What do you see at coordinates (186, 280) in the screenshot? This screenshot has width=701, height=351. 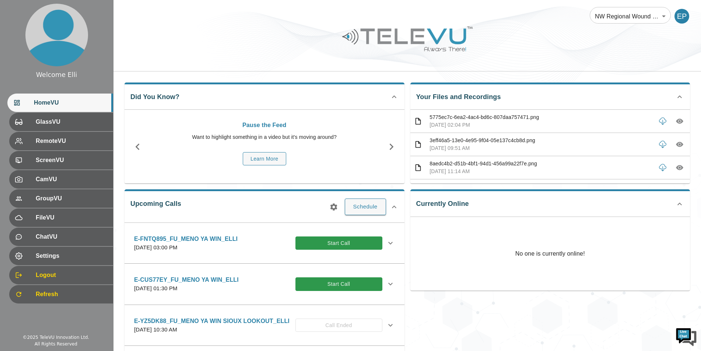 I see `p: E-CUS77EY_FU_MENO YA WIN_ELLI` at bounding box center [186, 280].